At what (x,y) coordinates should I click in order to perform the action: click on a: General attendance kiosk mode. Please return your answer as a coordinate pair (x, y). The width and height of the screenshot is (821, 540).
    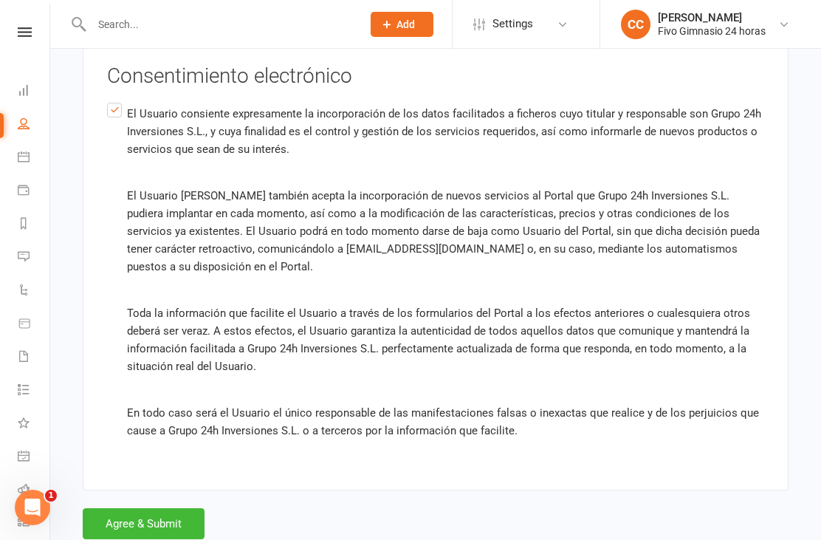
    Looking at the image, I should click on (34, 457).